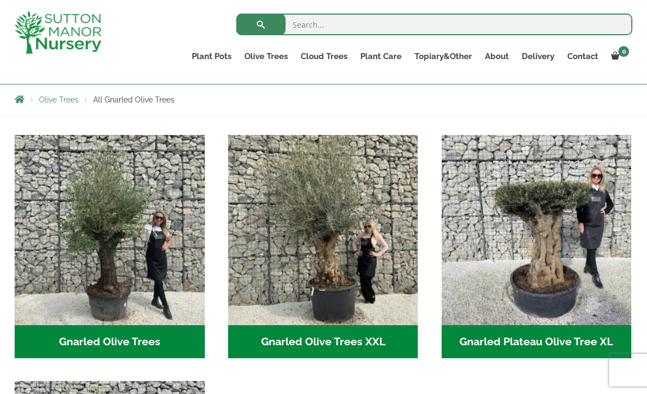  I want to click on img: Gnarled Olive Trees, so click(109, 230).